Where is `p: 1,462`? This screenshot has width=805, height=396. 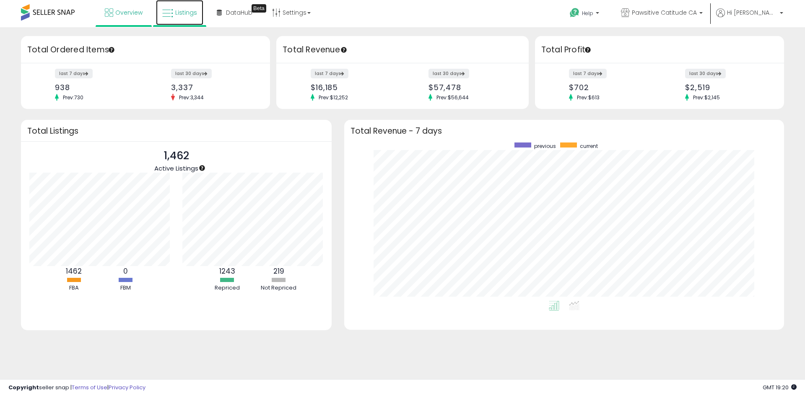
p: 1,462 is located at coordinates (176, 156).